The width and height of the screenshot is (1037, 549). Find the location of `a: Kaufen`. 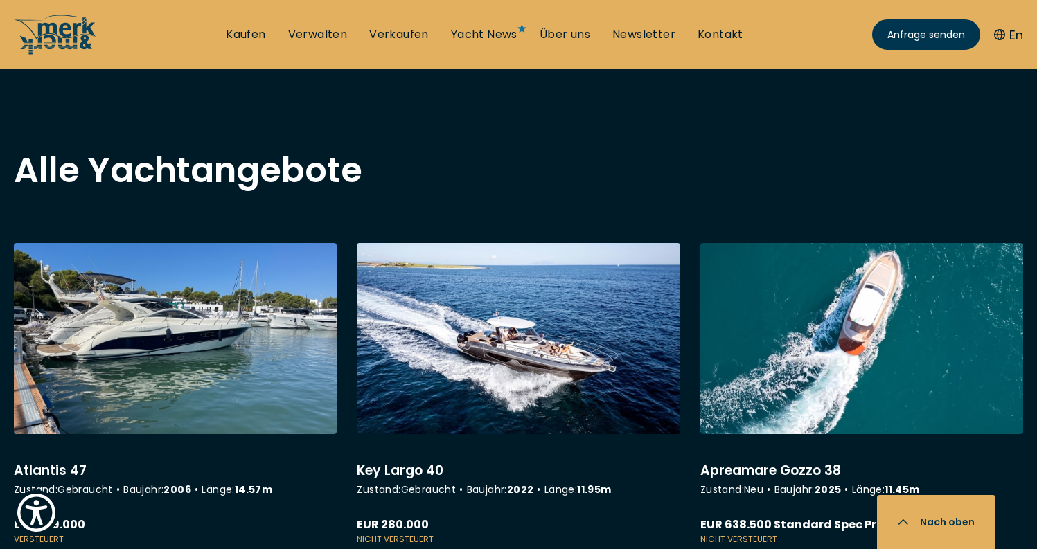

a: Kaufen is located at coordinates (245, 35).